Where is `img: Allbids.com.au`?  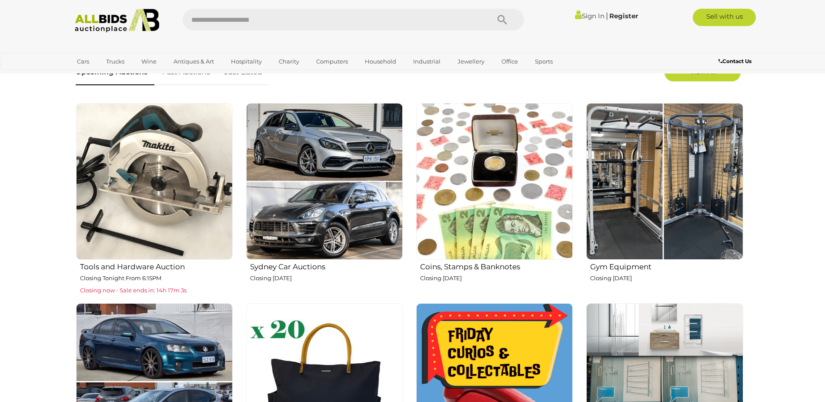 img: Allbids.com.au is located at coordinates (117, 20).